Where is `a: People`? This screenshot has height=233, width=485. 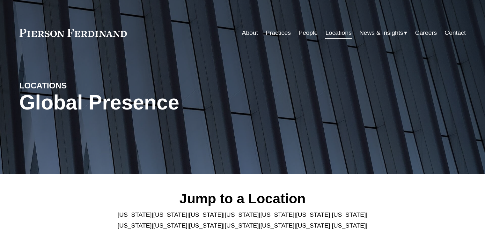
a: People is located at coordinates (308, 33).